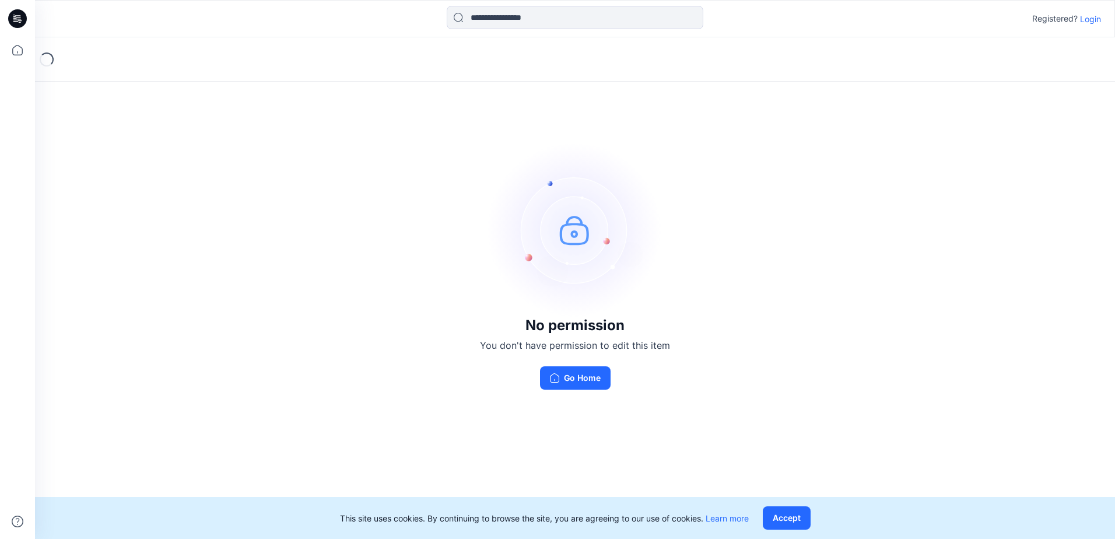 This screenshot has height=539, width=1115. What do you see at coordinates (575, 345) in the screenshot?
I see `p: You don't have permission to edit this item` at bounding box center [575, 345].